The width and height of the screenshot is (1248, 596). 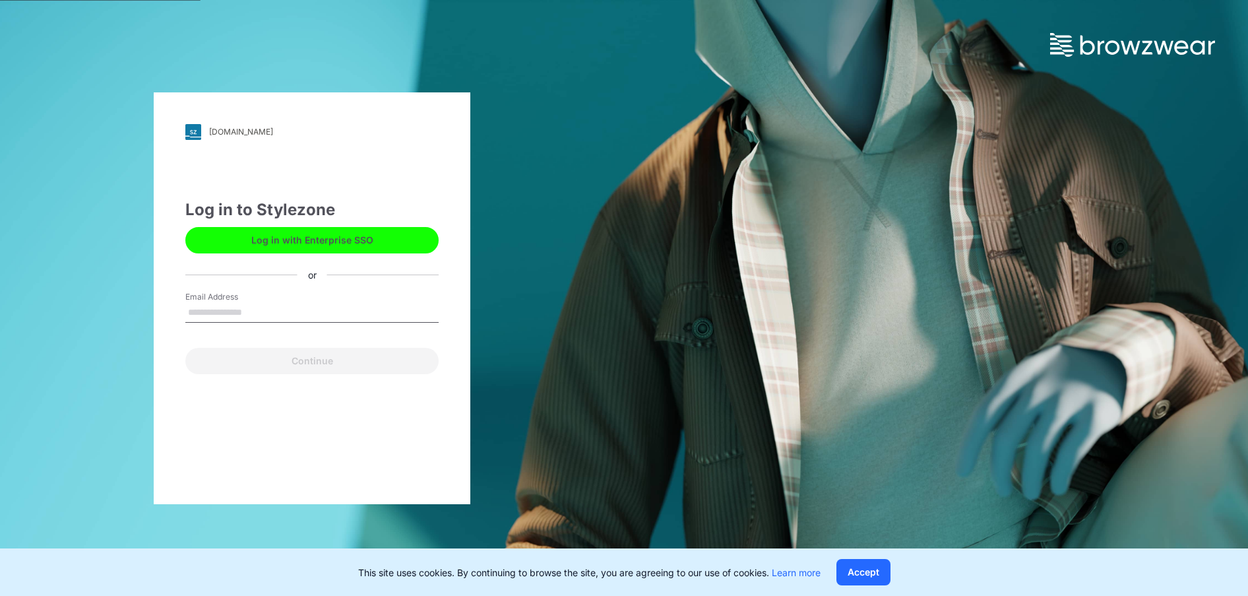 I want to click on div: or, so click(x=312, y=274).